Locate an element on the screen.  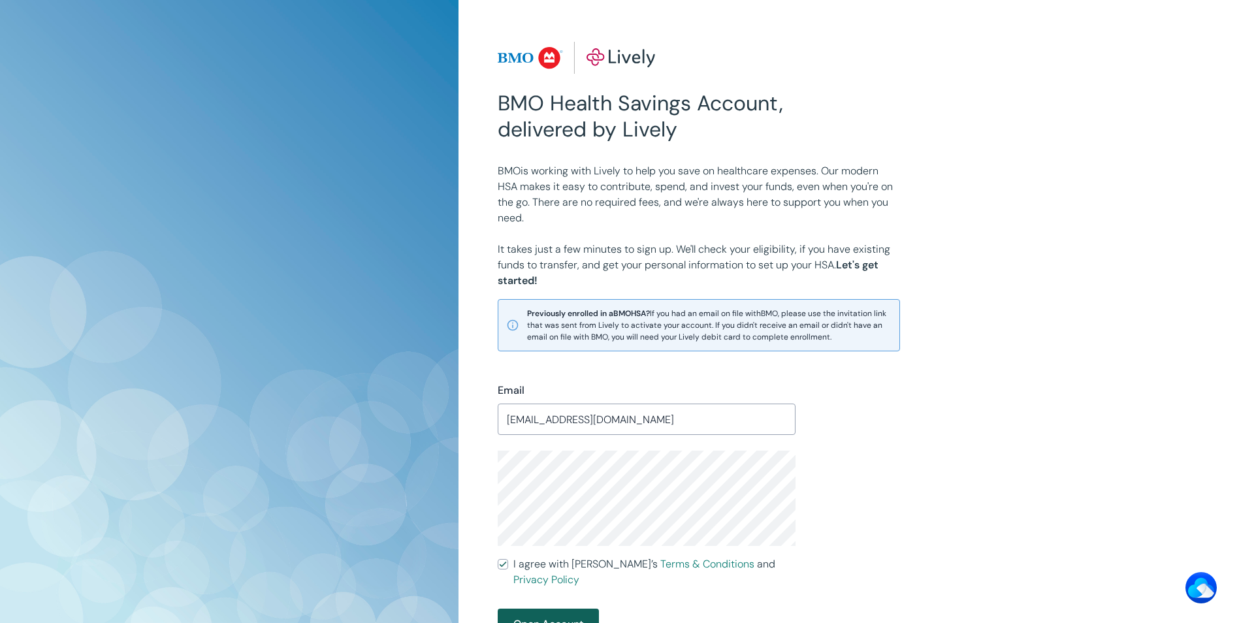
a: Privacy Policy is located at coordinates (546, 579).